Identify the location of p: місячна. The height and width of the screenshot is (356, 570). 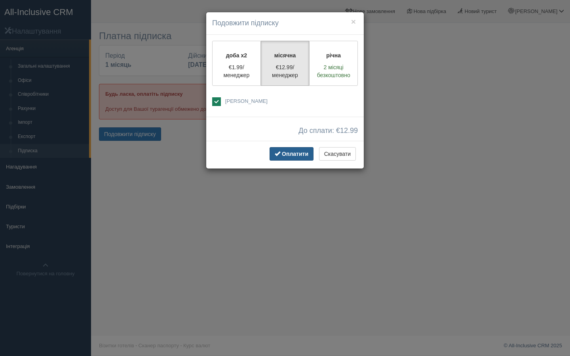
(285, 55).